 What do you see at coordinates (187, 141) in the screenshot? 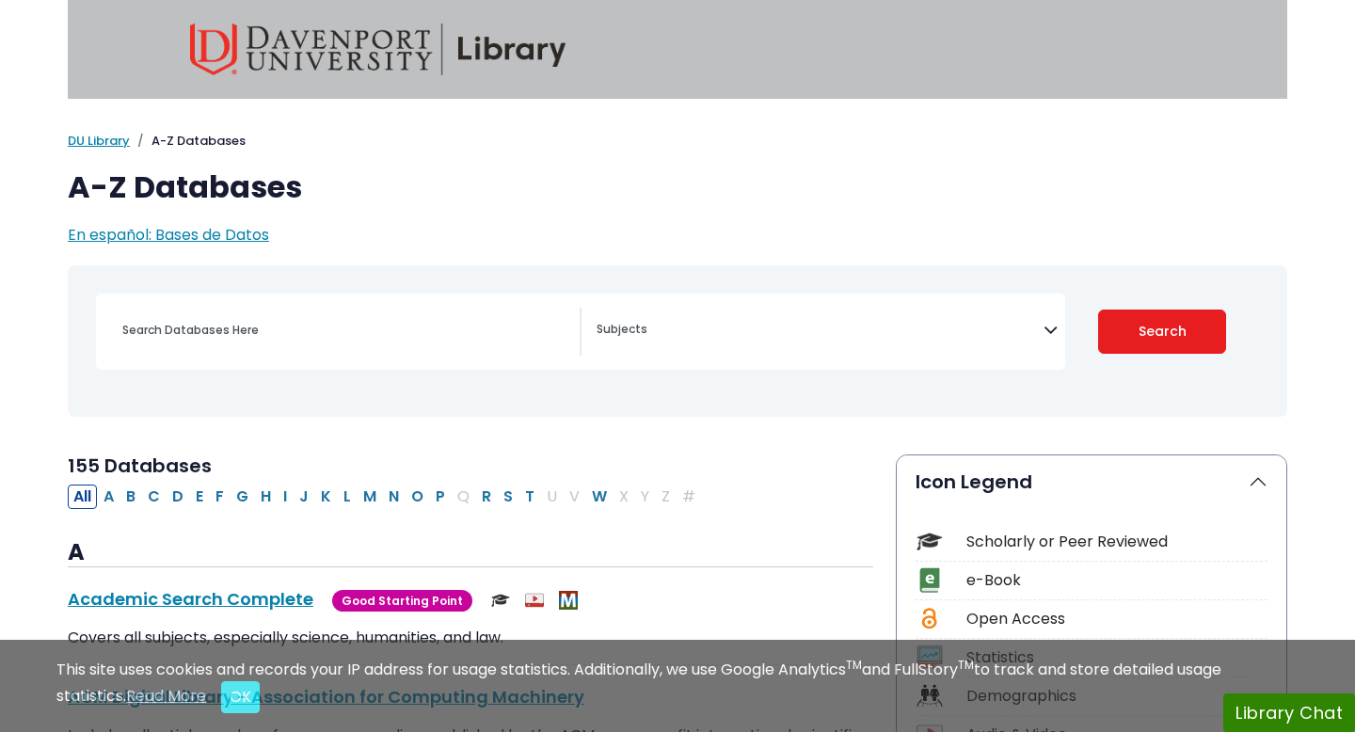
I see `li: A-Z Databases` at bounding box center [187, 141].